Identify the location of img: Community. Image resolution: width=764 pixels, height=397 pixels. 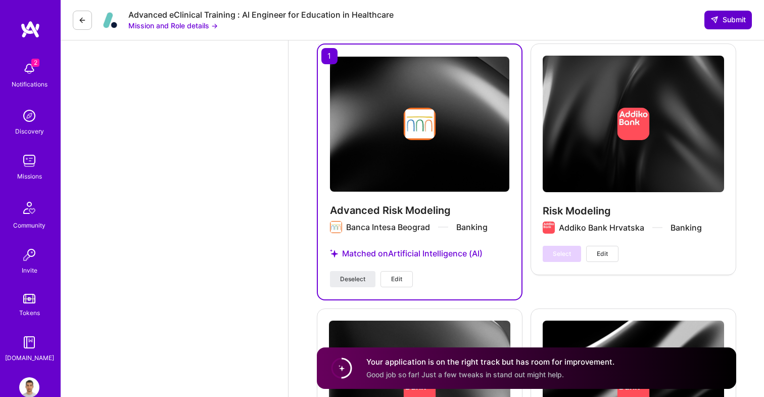
(29, 208).